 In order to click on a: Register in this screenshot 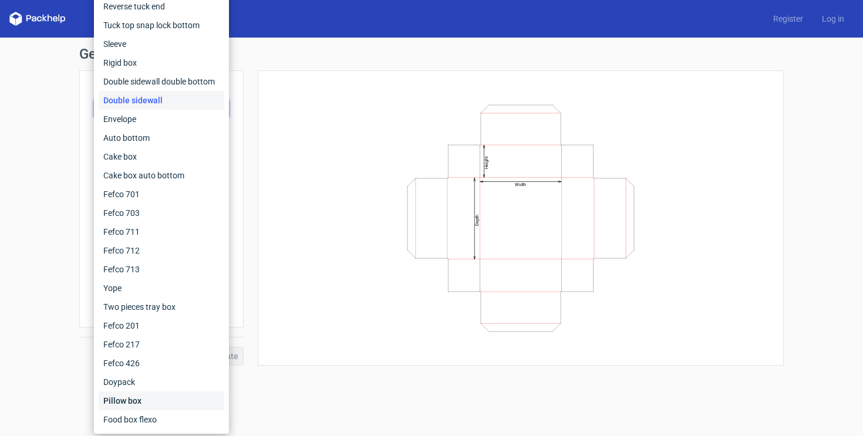, I will do `click(788, 19)`.